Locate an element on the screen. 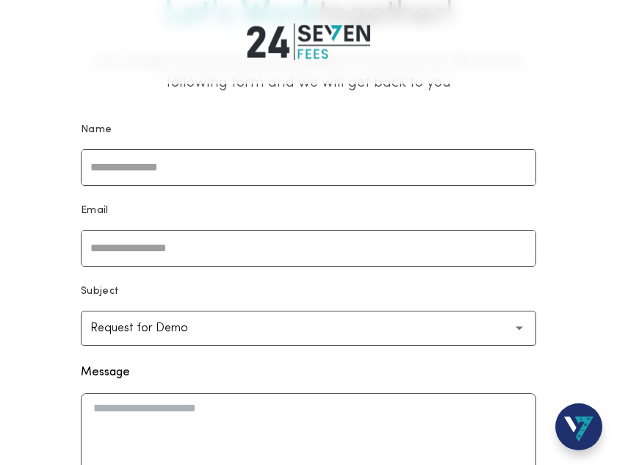 The height and width of the screenshot is (465, 617). p: Subject is located at coordinates (100, 292).